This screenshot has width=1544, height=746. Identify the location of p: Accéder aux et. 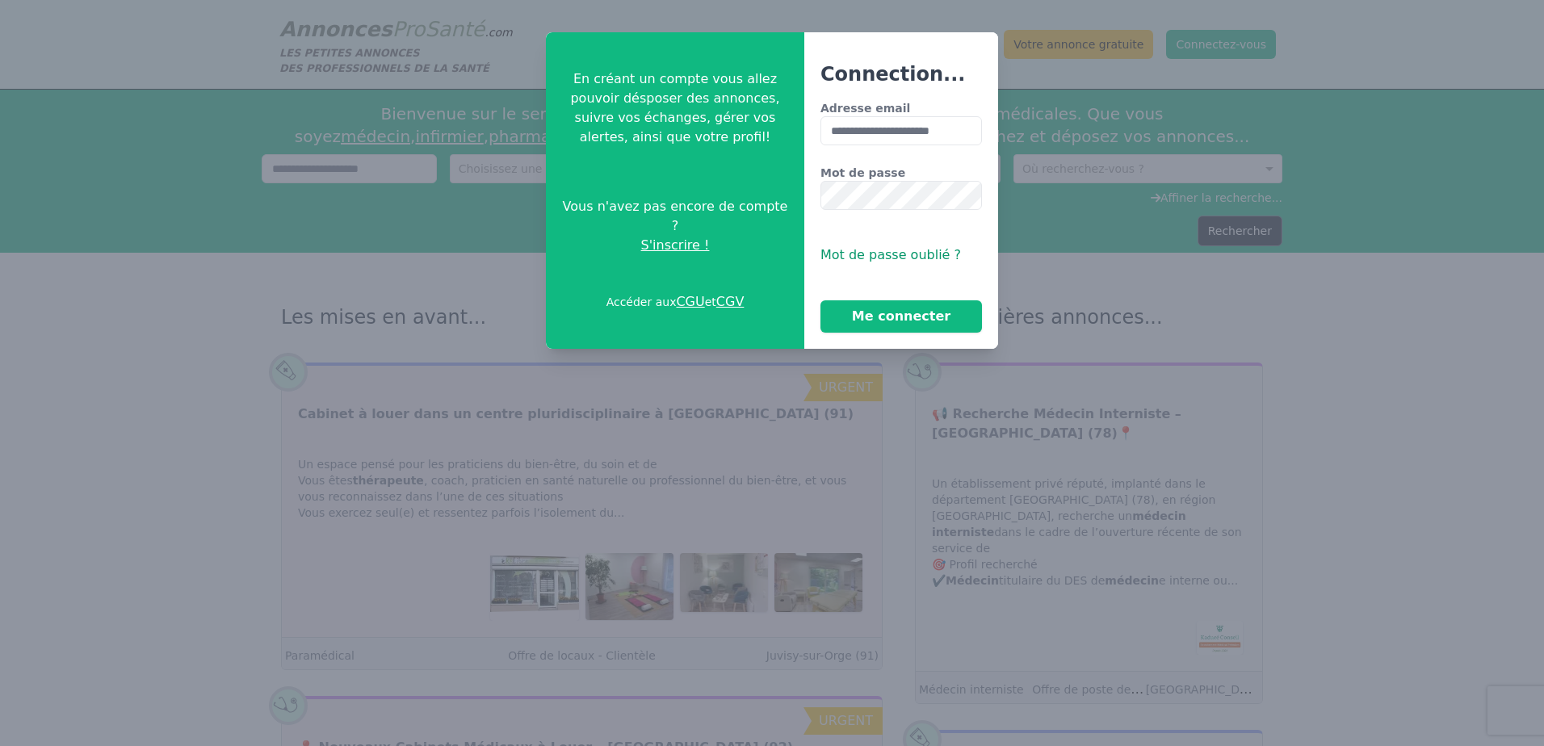
(675, 302).